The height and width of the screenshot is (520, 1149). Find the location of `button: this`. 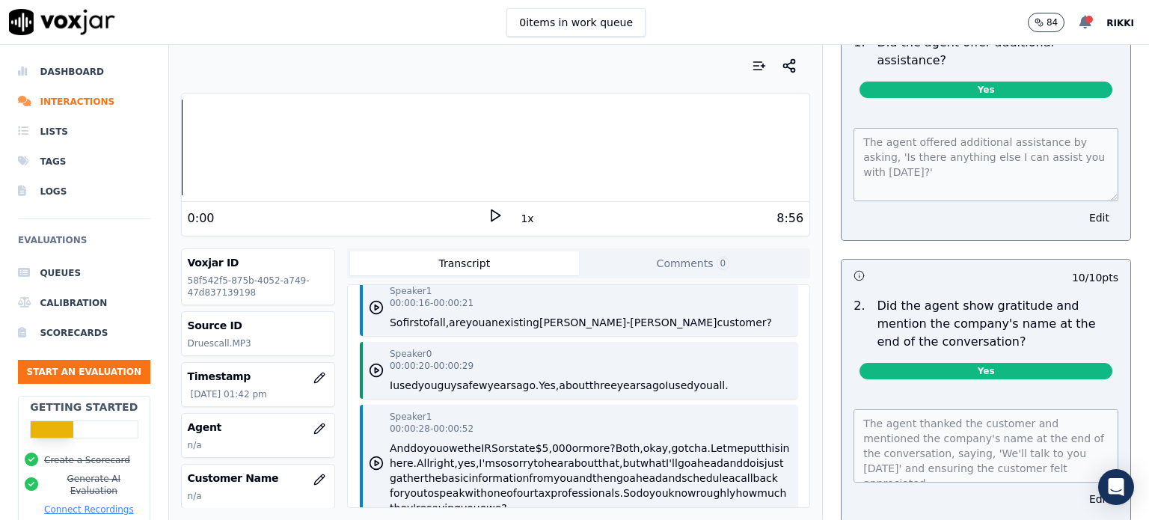

button: this is located at coordinates (770, 448).